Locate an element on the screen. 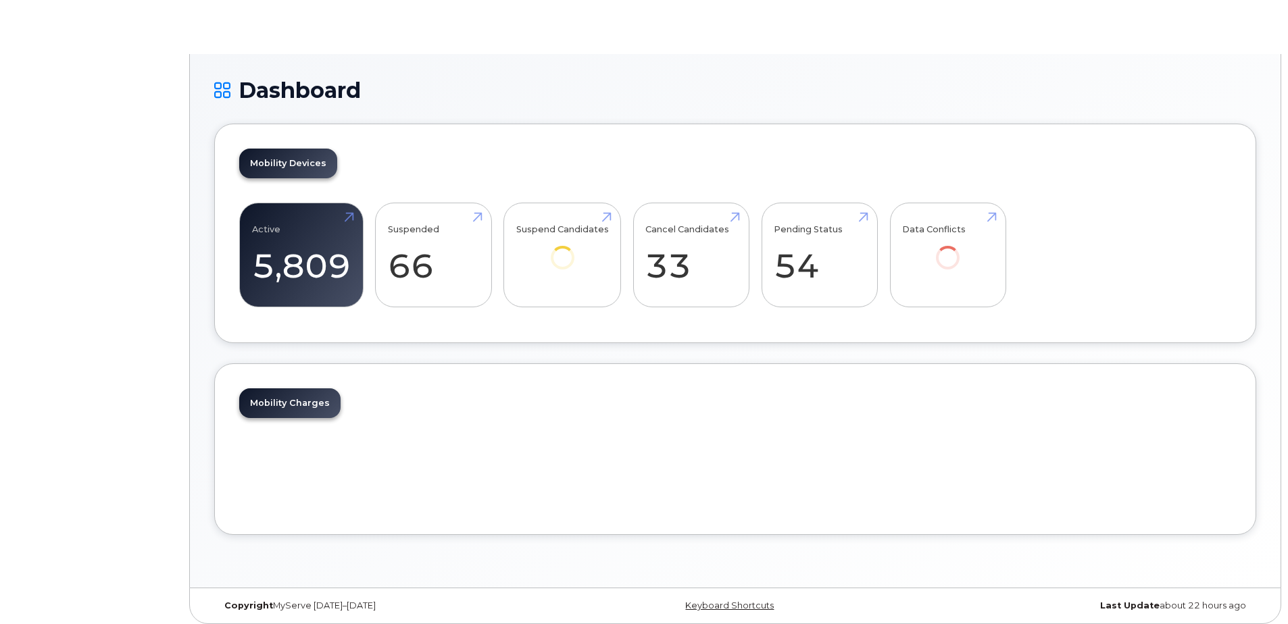  a: Keyboard Shortcuts is located at coordinates (729, 605).